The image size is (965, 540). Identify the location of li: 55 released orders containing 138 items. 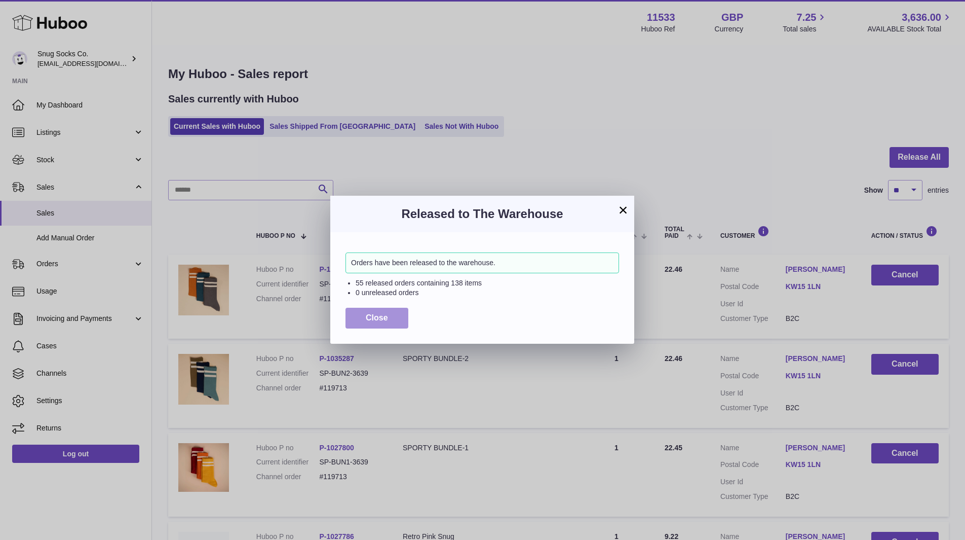
(488, 283).